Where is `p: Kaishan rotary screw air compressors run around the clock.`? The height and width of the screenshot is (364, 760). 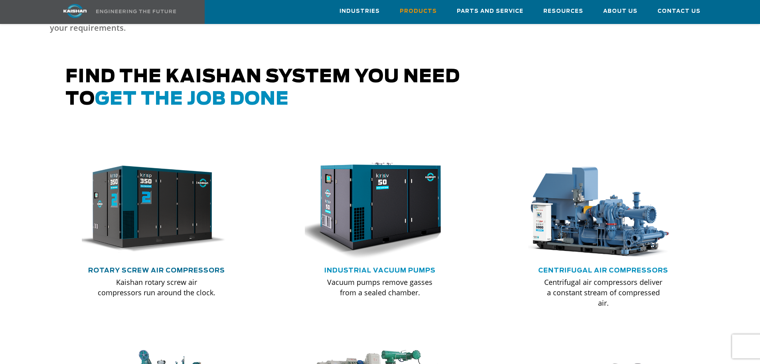 p: Kaishan rotary screw air compressors run around the clock. is located at coordinates (157, 287).